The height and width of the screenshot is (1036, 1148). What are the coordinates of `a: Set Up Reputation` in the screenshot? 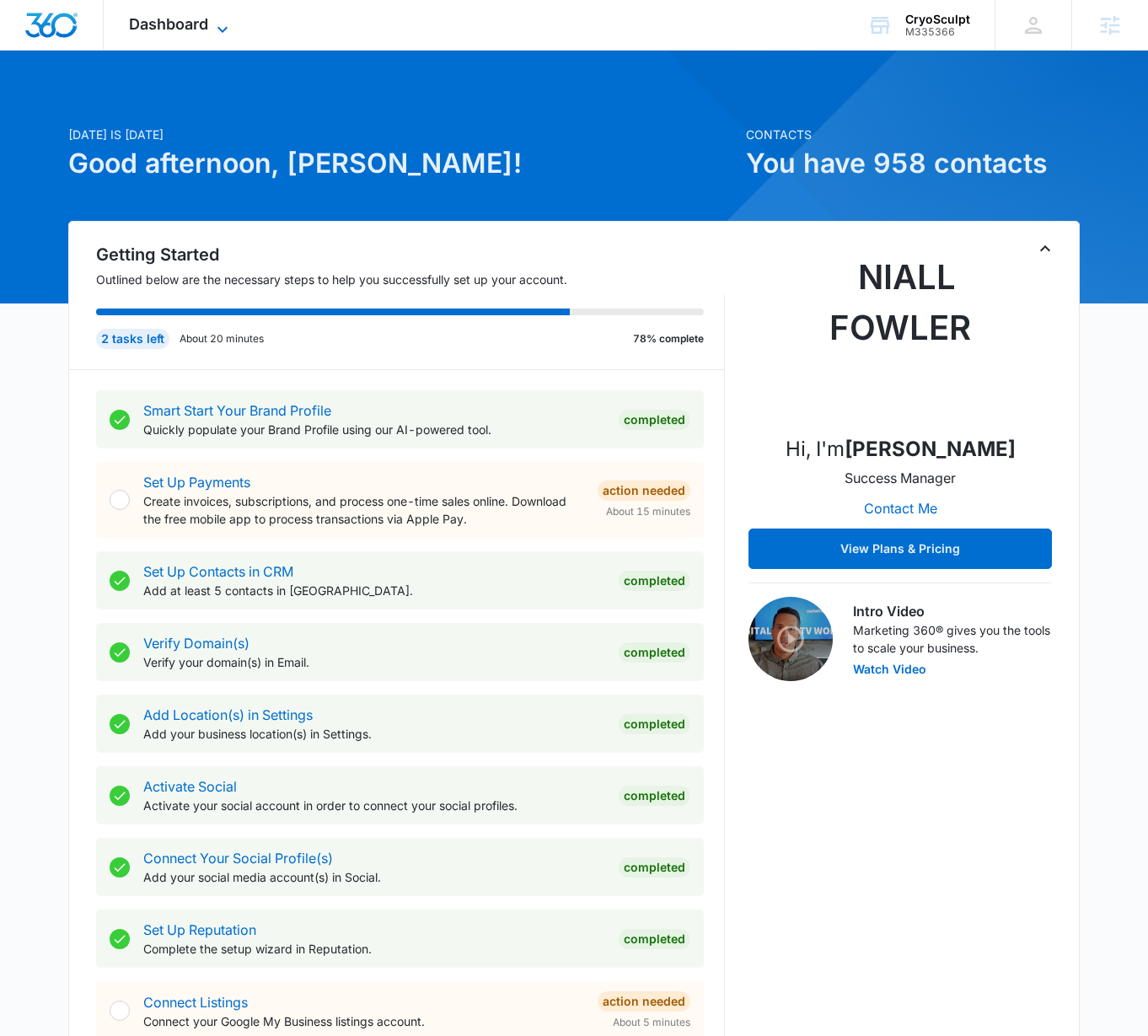 It's located at (199, 930).